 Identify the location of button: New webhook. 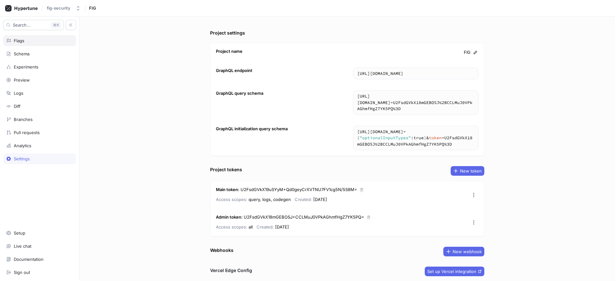
(464, 252).